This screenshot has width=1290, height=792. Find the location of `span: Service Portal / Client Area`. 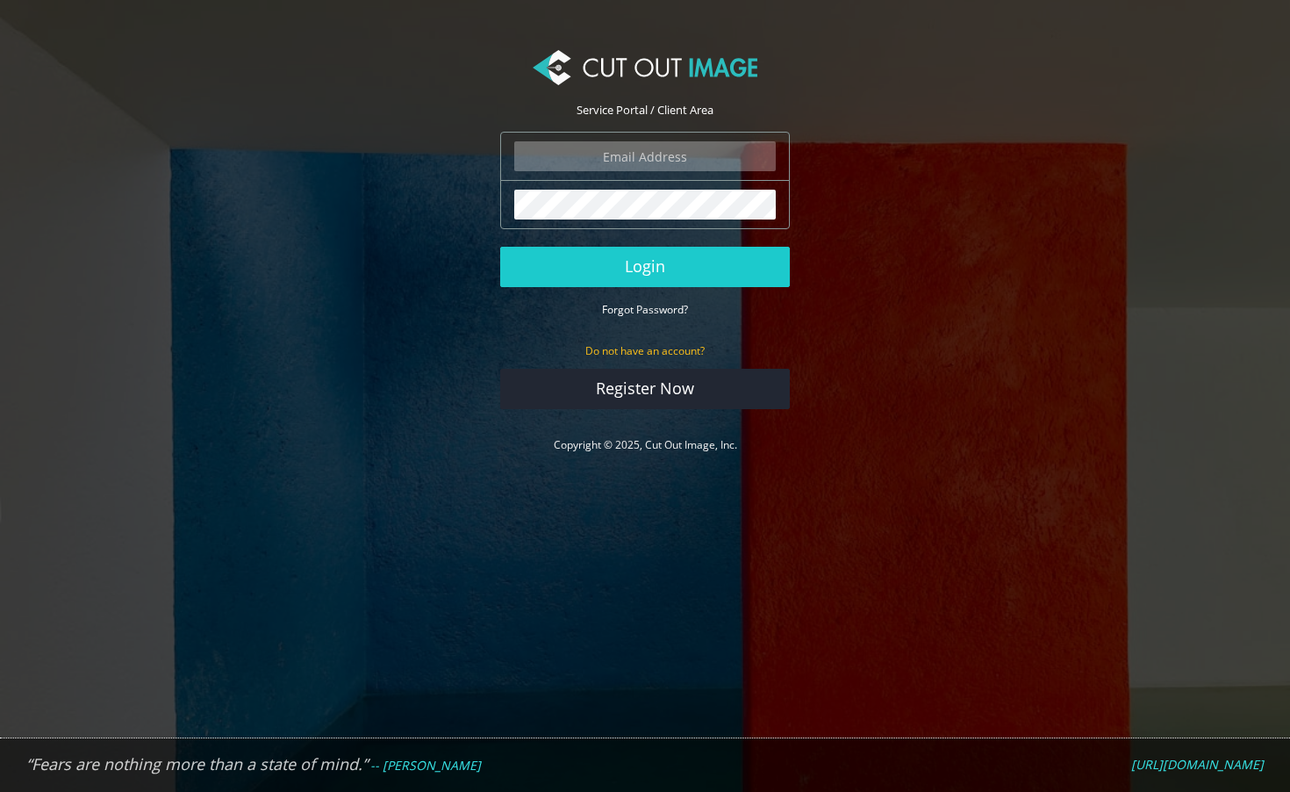

span: Service Portal / Client Area is located at coordinates (645, 110).